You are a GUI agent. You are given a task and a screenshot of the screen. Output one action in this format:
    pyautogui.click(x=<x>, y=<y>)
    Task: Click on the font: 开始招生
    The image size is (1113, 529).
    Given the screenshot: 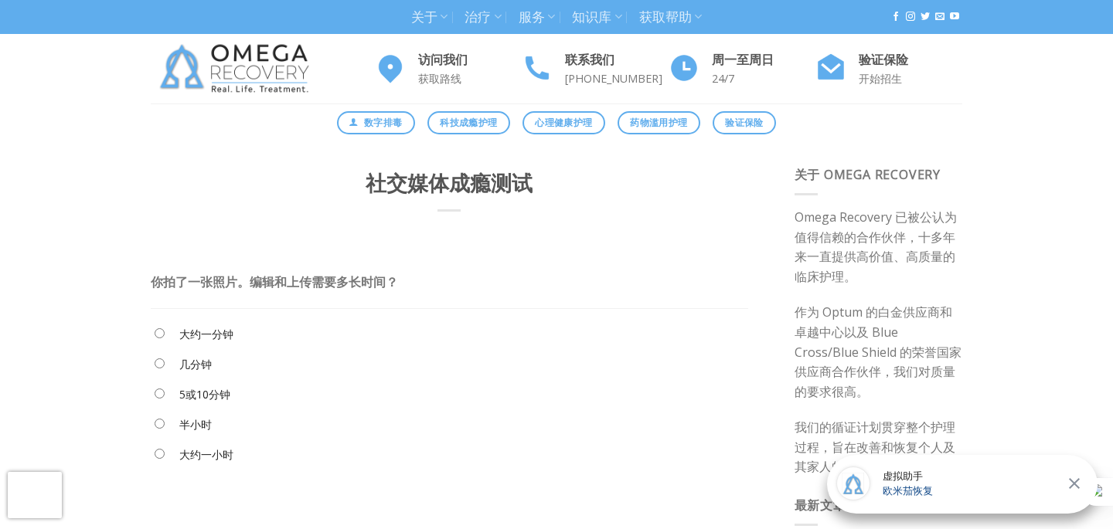 What is the action you would take?
    pyautogui.click(x=880, y=78)
    